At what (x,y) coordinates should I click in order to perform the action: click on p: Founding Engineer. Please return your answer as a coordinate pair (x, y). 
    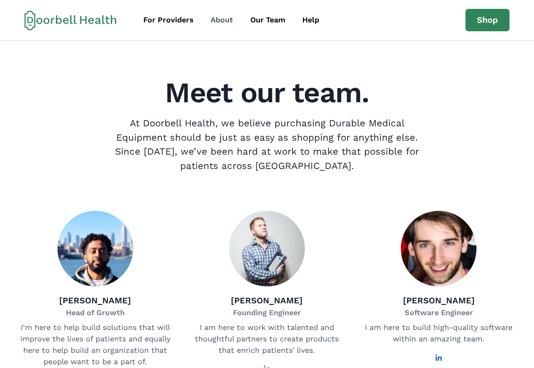
    Looking at the image, I should click on (267, 313).